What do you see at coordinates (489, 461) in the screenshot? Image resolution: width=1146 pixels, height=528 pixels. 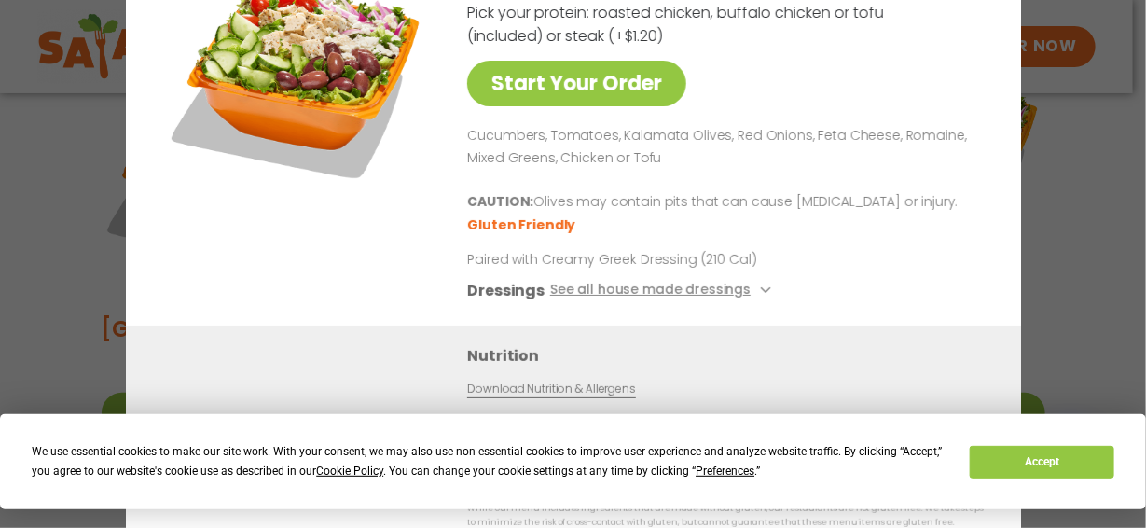 I see `div: We use essential cookies to make our site work. With your consent, we may also use non-essential ...` at bounding box center [489, 461].